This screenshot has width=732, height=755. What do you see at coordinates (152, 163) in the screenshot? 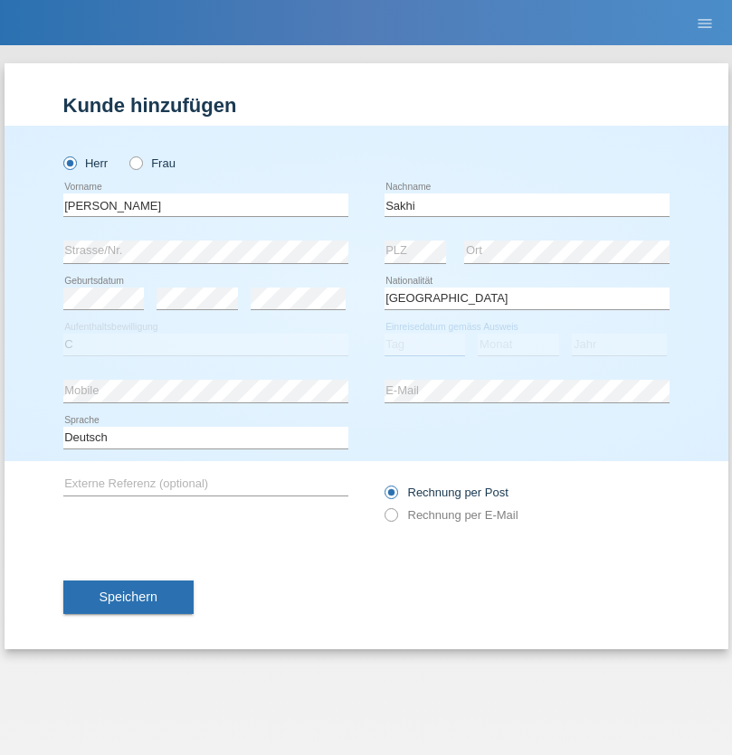
I see `label: Frau` at bounding box center [152, 163].